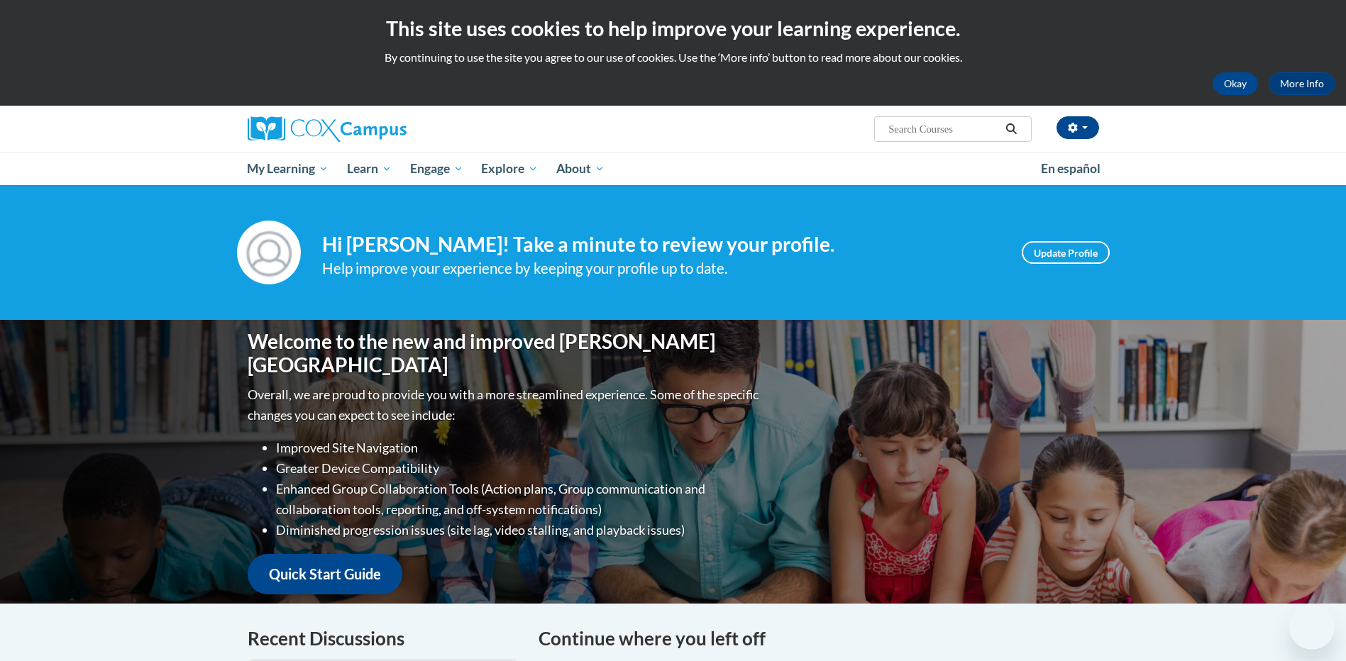  What do you see at coordinates (327, 129) in the screenshot?
I see `img: Cox Campus` at bounding box center [327, 129].